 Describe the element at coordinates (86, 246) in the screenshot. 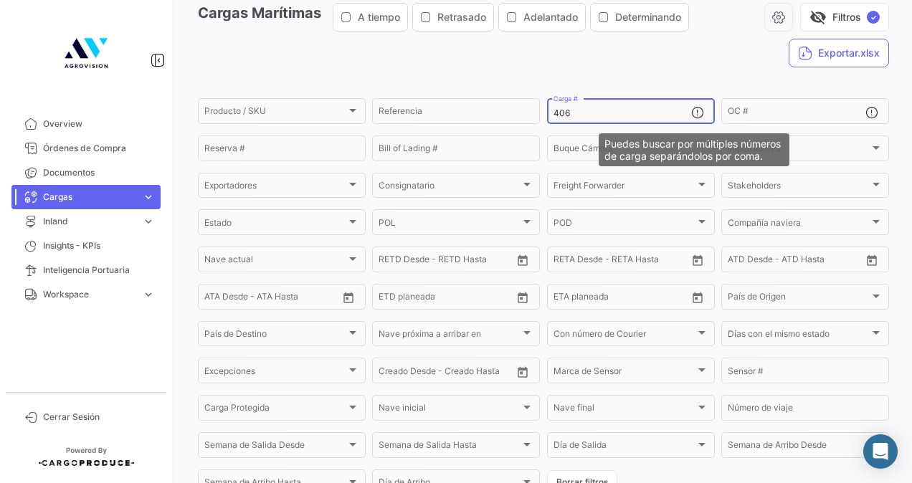

I see `a: Insights - KPIs` at that location.